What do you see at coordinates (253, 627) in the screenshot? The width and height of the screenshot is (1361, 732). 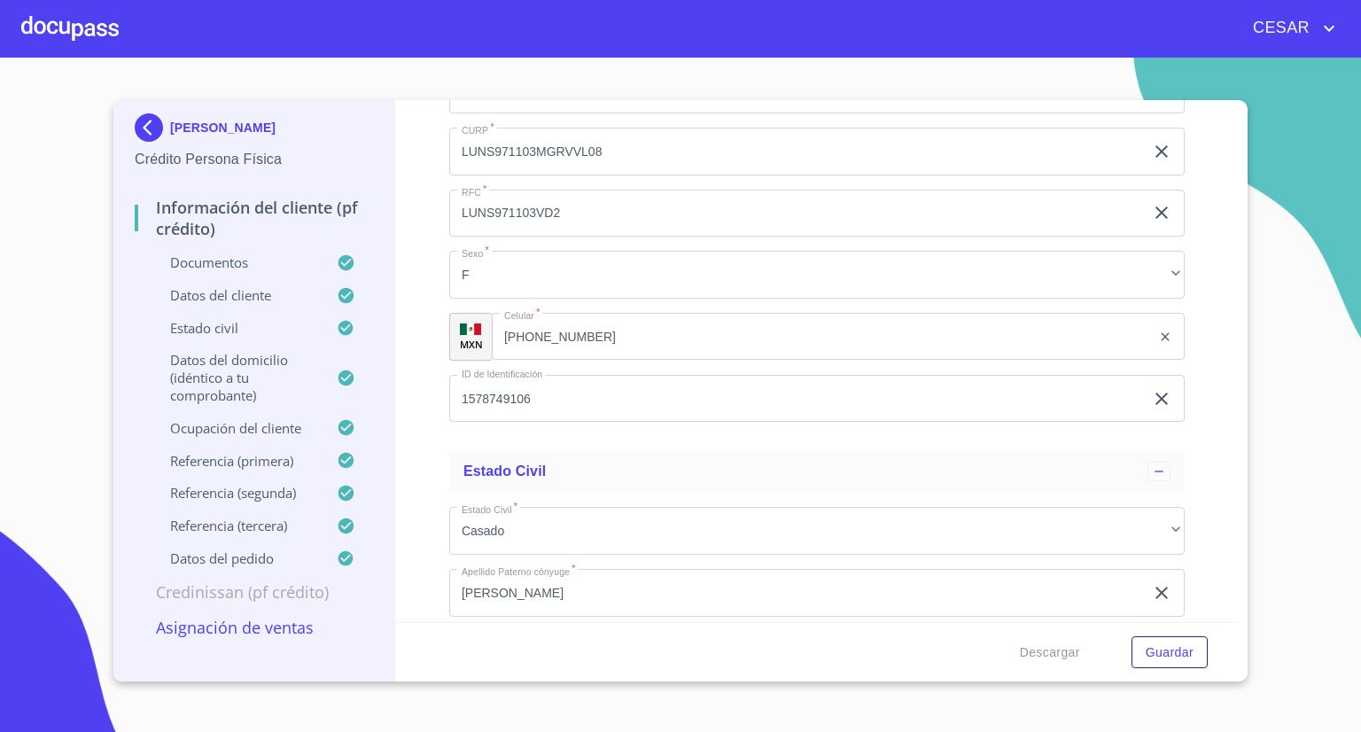 I see `p: Asignación de Ventas` at bounding box center [253, 627].